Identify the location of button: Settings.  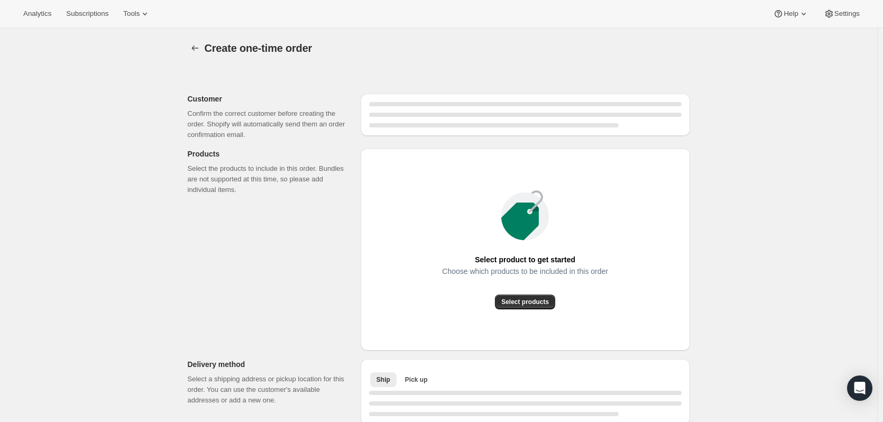
(841, 14).